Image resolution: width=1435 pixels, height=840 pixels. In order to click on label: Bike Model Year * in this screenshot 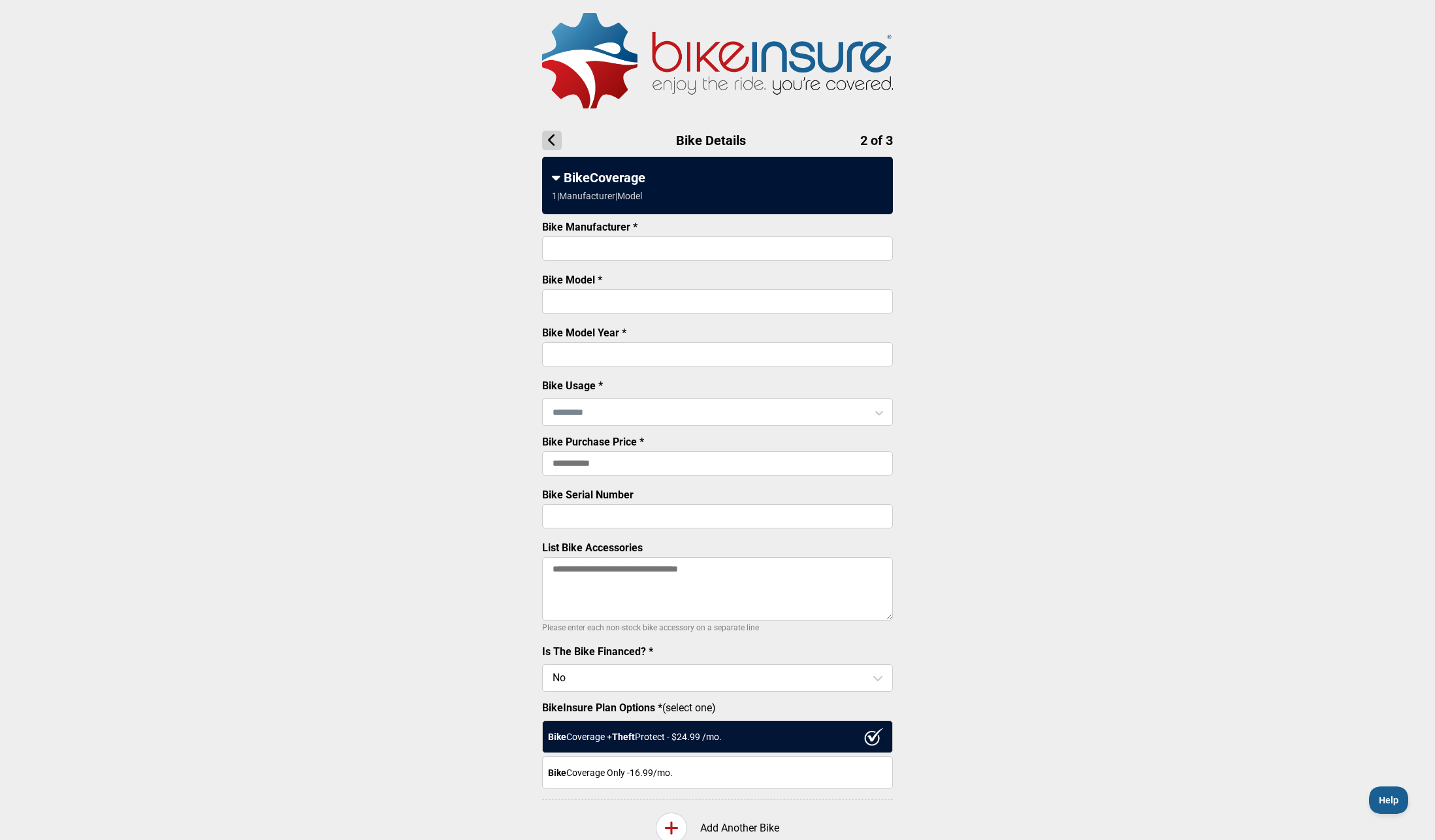, I will do `click(584, 333)`.